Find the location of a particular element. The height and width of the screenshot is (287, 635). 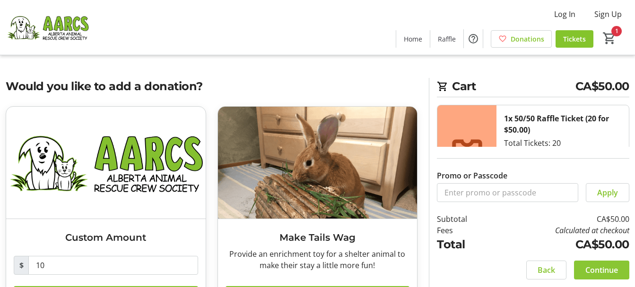

div: 1x 50/50 Raffle Ticket (20 for $50.00) is located at coordinates (562, 124).